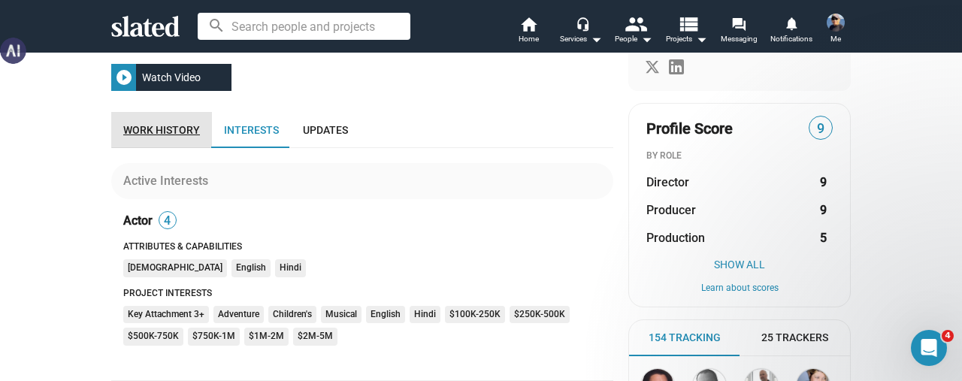  I want to click on div: Attributes & Capabilities, so click(368, 247).